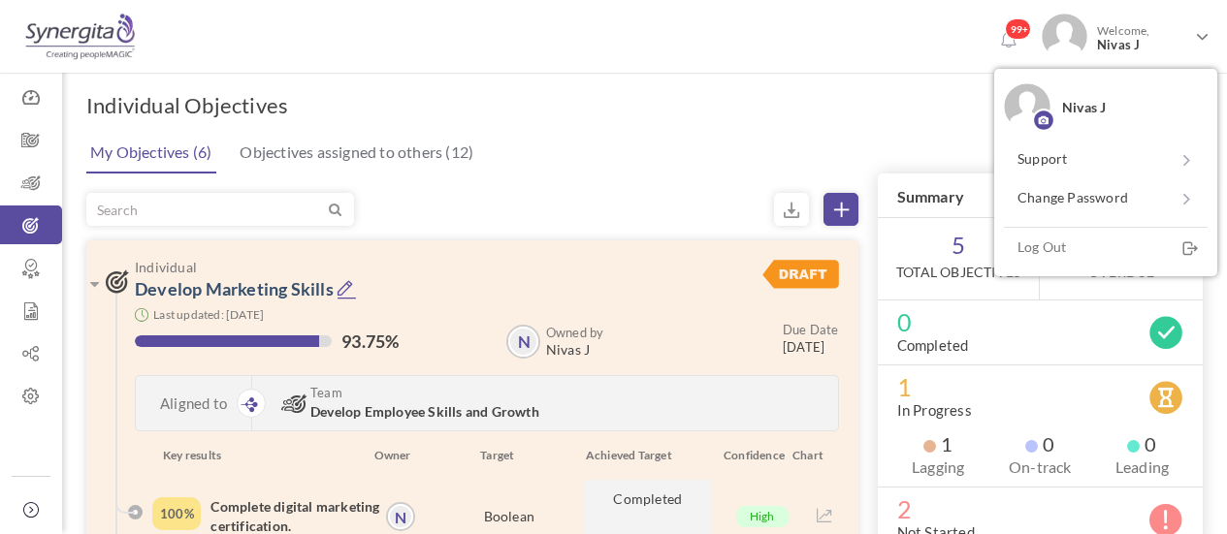 This screenshot has height=534, width=1227. What do you see at coordinates (194, 403) in the screenshot?
I see `div: Aligned to` at bounding box center [194, 403].